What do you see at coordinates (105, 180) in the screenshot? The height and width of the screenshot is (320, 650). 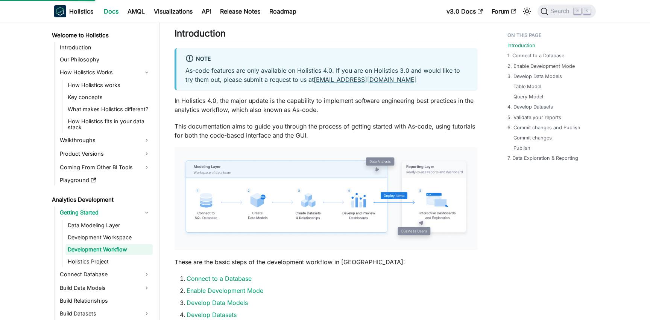 I see `a: Playground` at bounding box center [105, 180].